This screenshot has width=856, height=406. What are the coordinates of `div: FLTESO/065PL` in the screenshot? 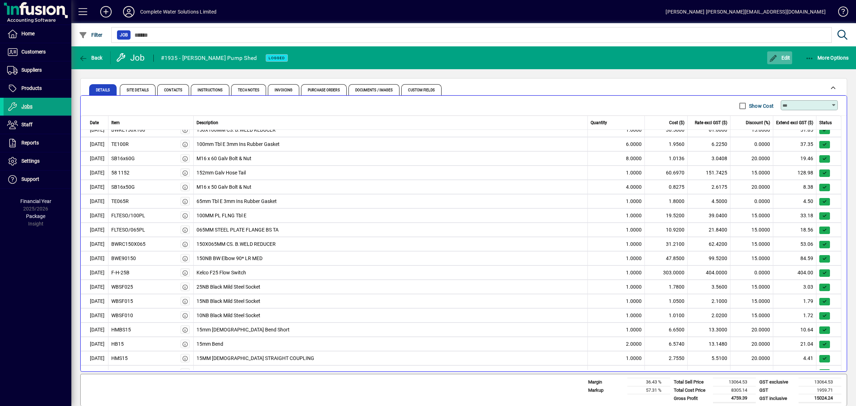 It's located at (128, 230).